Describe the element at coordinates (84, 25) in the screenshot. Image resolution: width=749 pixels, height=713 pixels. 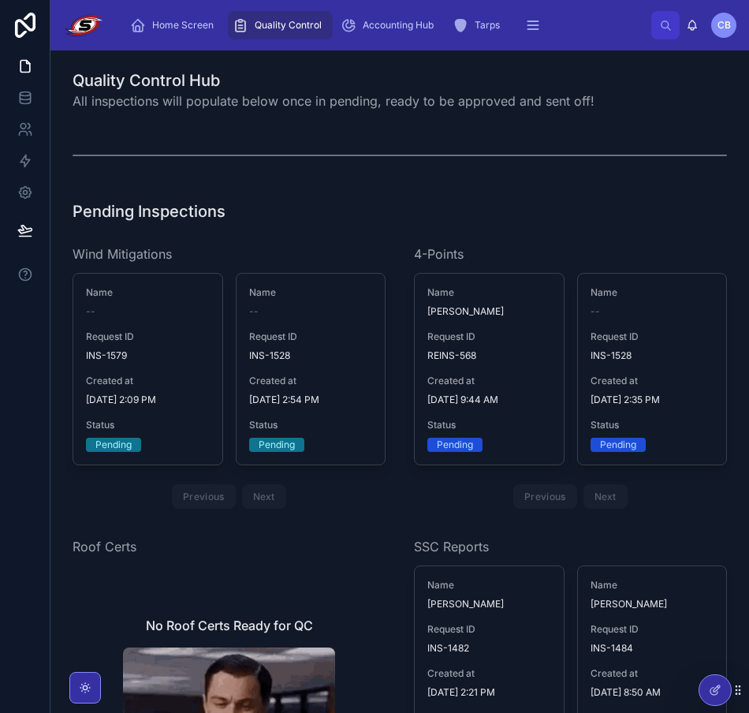
I see `img: App logo` at that location.